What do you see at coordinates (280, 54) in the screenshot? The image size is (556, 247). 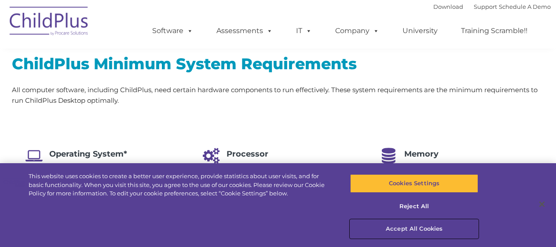 I see `span: Last name` at bounding box center [280, 54].